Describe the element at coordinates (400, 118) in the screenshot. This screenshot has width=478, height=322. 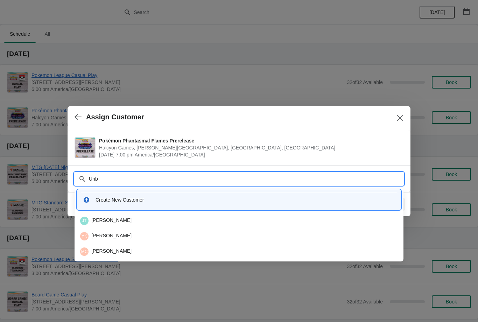
I see `button: Close` at that location.